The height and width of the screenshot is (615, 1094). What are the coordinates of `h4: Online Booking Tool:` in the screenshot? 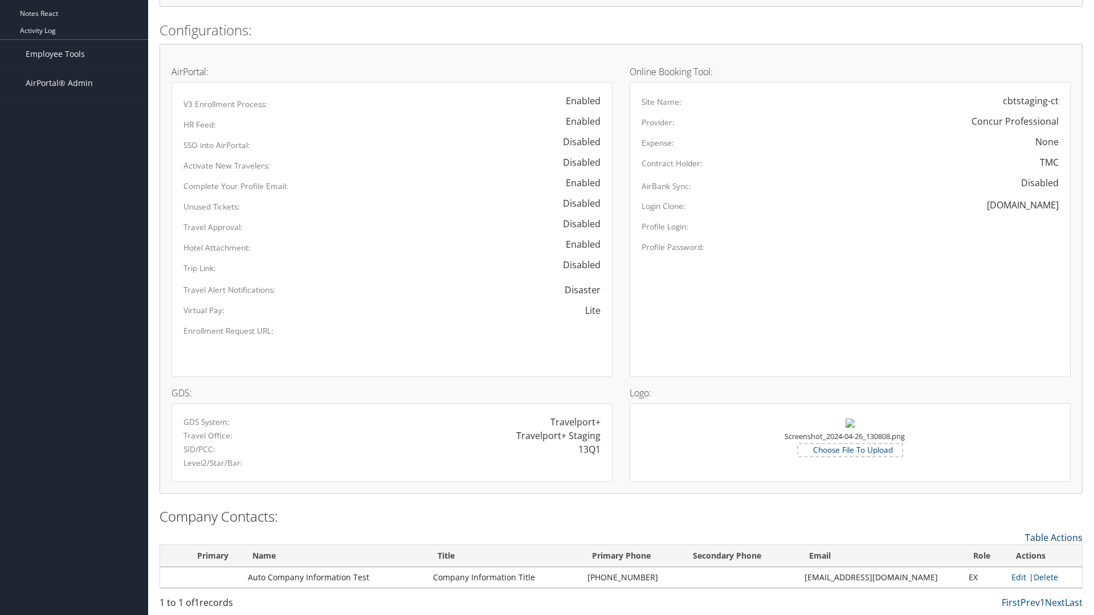 It's located at (850, 72).